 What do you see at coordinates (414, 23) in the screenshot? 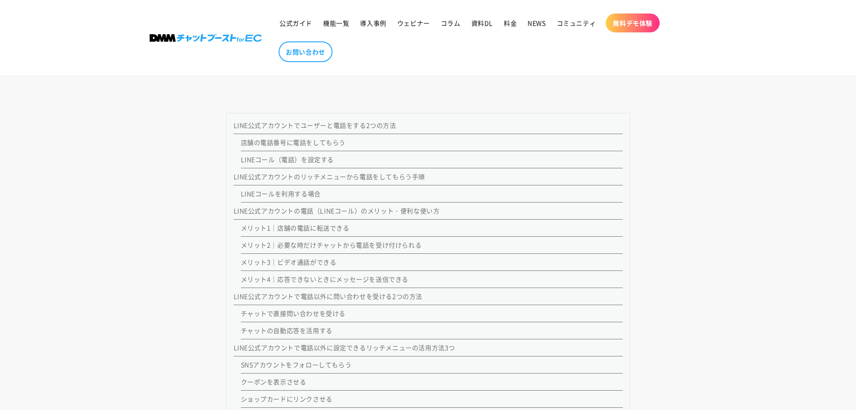
I see `a: ウェビナー` at bounding box center [414, 23].